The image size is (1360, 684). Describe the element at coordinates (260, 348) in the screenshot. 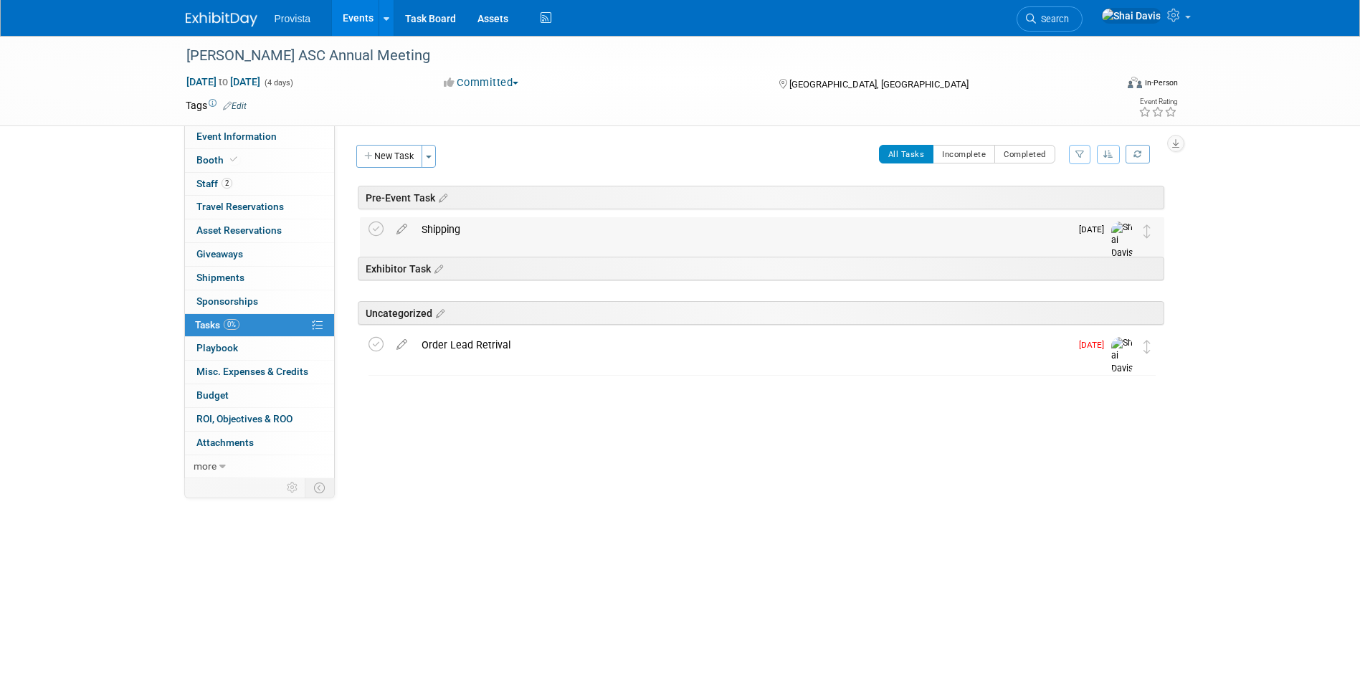

I see `a: Playbook` at that location.